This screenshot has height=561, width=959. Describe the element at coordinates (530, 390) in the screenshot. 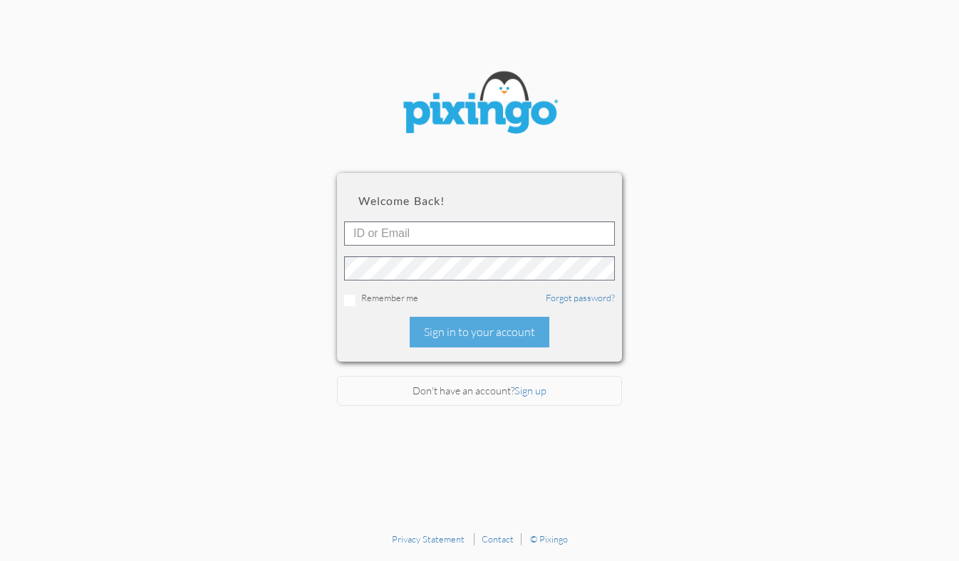

I see `a: Sign up` at that location.